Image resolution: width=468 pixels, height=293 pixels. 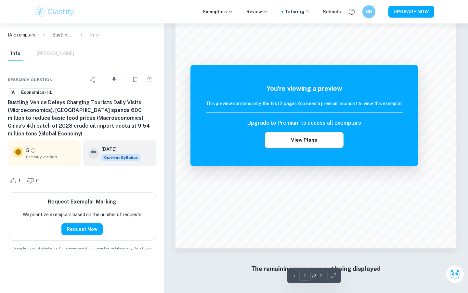 What do you see at coordinates (82, 202) in the screenshot?
I see `h6: Request Exemplar Marking` at bounding box center [82, 202].